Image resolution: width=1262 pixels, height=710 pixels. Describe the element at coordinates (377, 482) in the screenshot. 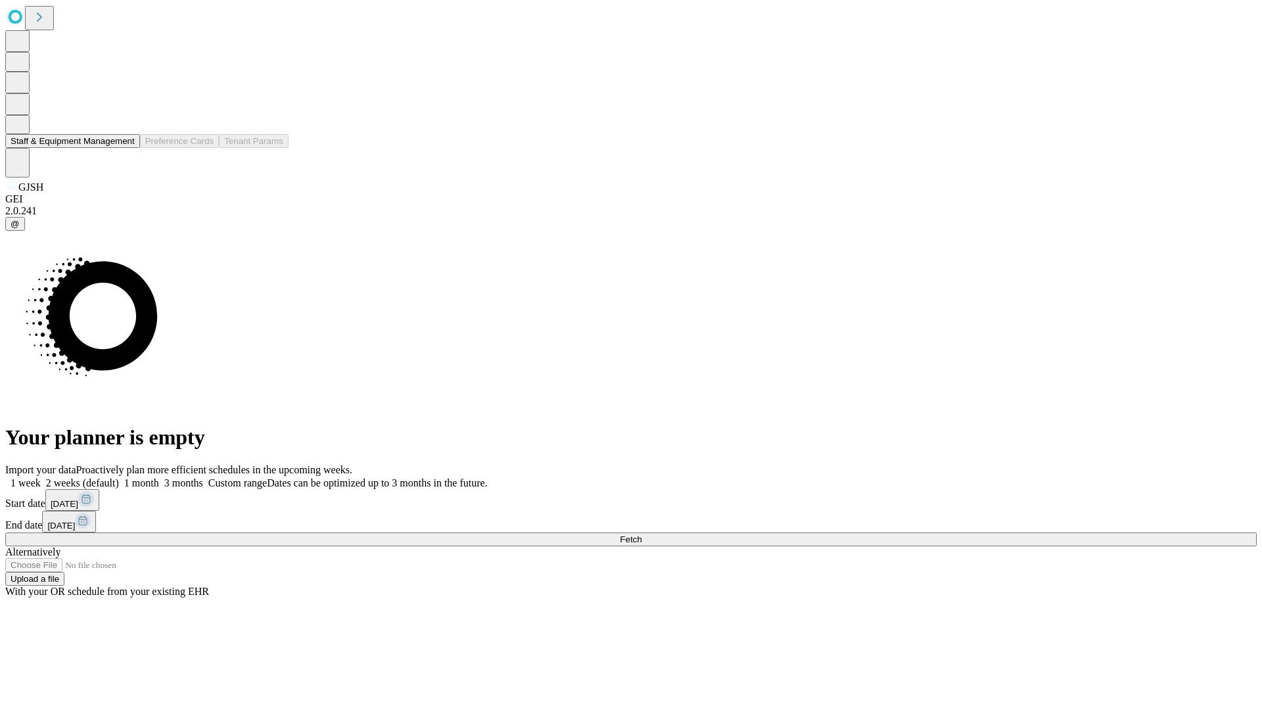

I see `span: Dates can be optimized up to 3 months in the future.` at that location.